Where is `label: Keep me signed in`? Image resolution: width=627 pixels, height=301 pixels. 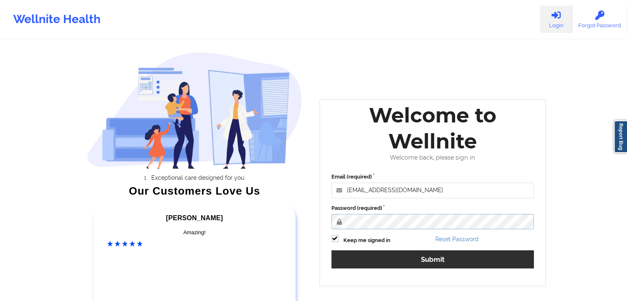 label: Keep me signed in is located at coordinates (367, 241).